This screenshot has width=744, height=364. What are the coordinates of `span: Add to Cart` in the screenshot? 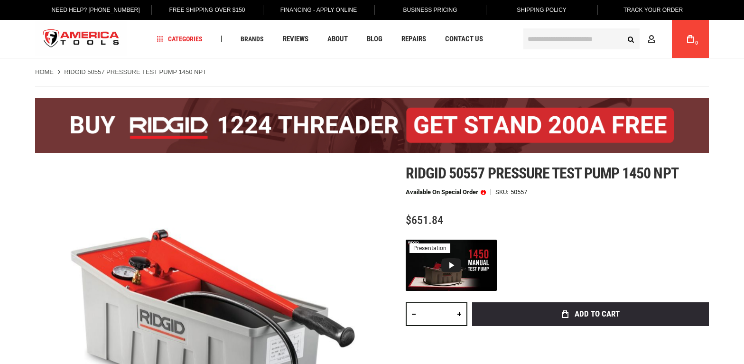 It's located at (597, 314).